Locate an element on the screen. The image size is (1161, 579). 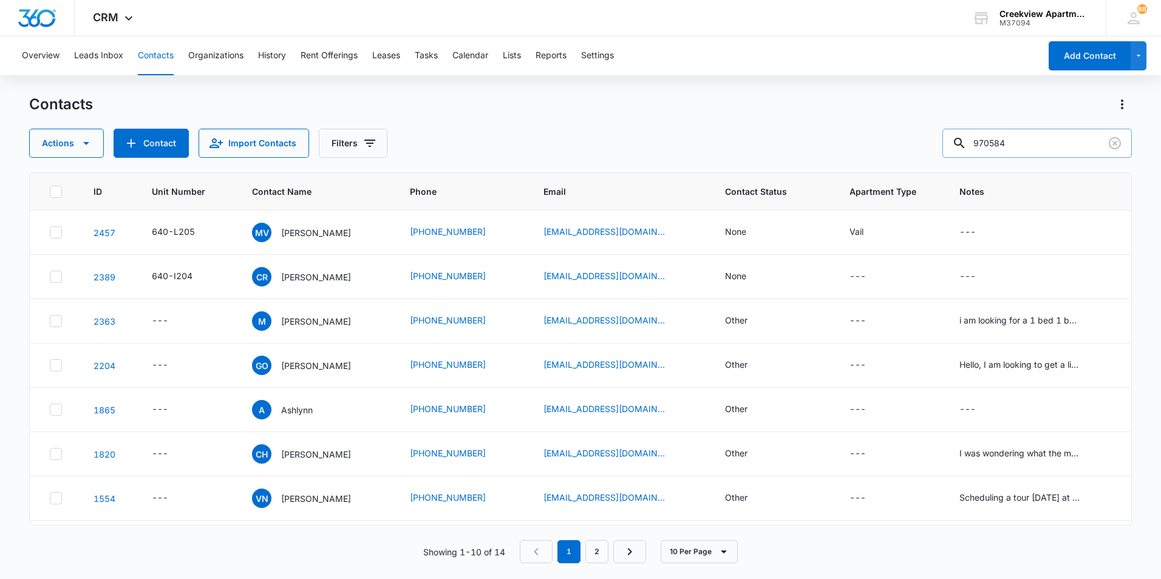
div: Notes - Scheduling a tour Wednesday the 22nd at 5pm if available. - Select to Edit Field is located at coordinates (1031, 498).